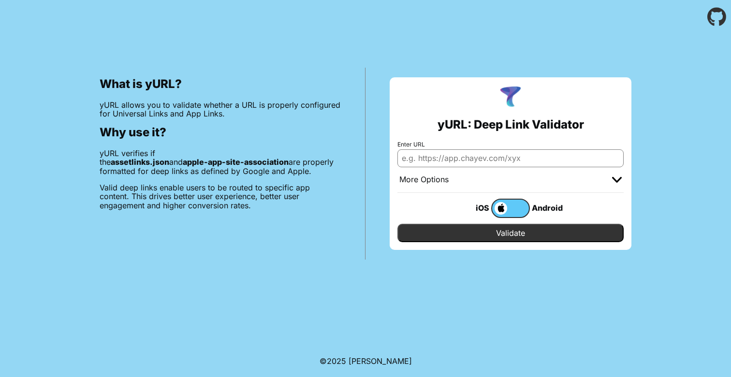  Describe the element at coordinates (511, 233) in the screenshot. I see `input: Validate` at that location.